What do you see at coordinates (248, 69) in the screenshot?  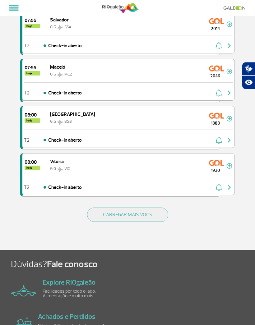 I see `button: Abrir tradutor de língua de sinais.` at bounding box center [248, 69].